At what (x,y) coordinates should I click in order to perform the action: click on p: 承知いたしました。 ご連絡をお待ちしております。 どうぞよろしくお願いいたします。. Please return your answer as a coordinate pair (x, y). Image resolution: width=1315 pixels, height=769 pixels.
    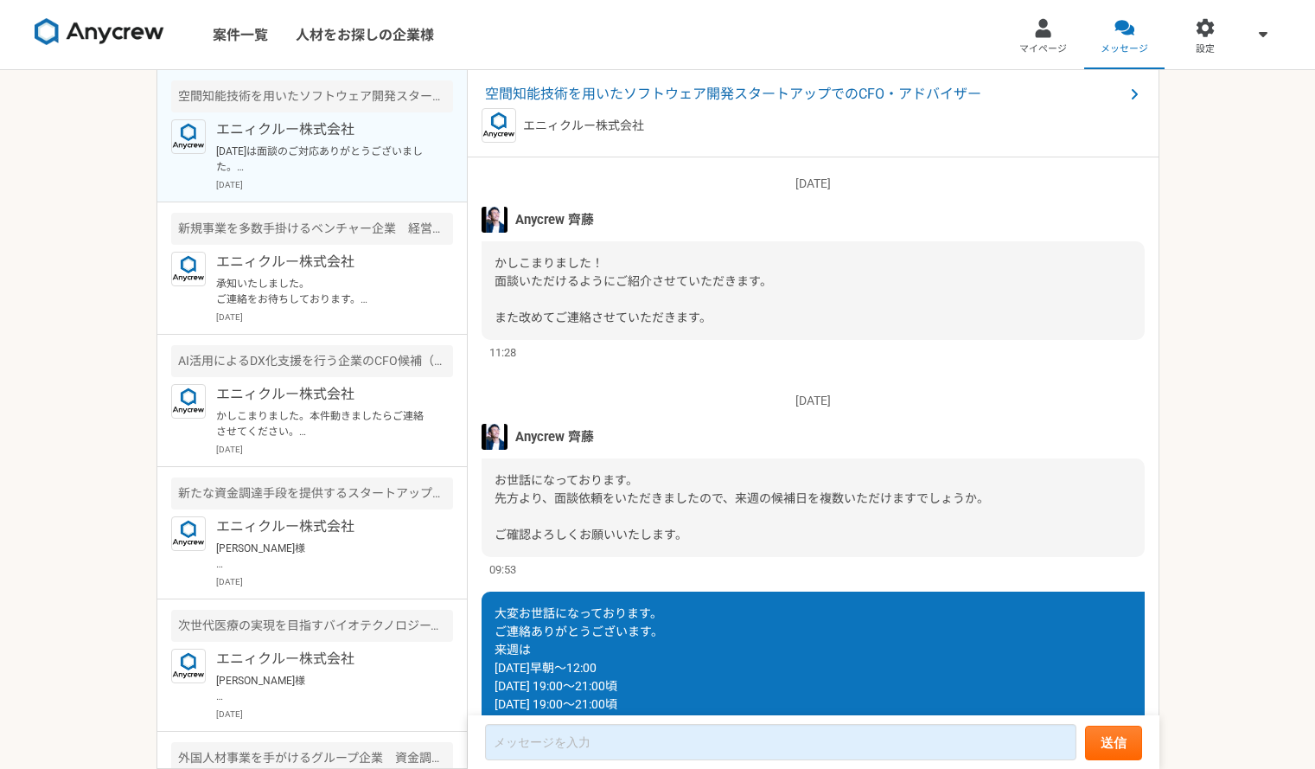
    Looking at the image, I should click on (322, 291).